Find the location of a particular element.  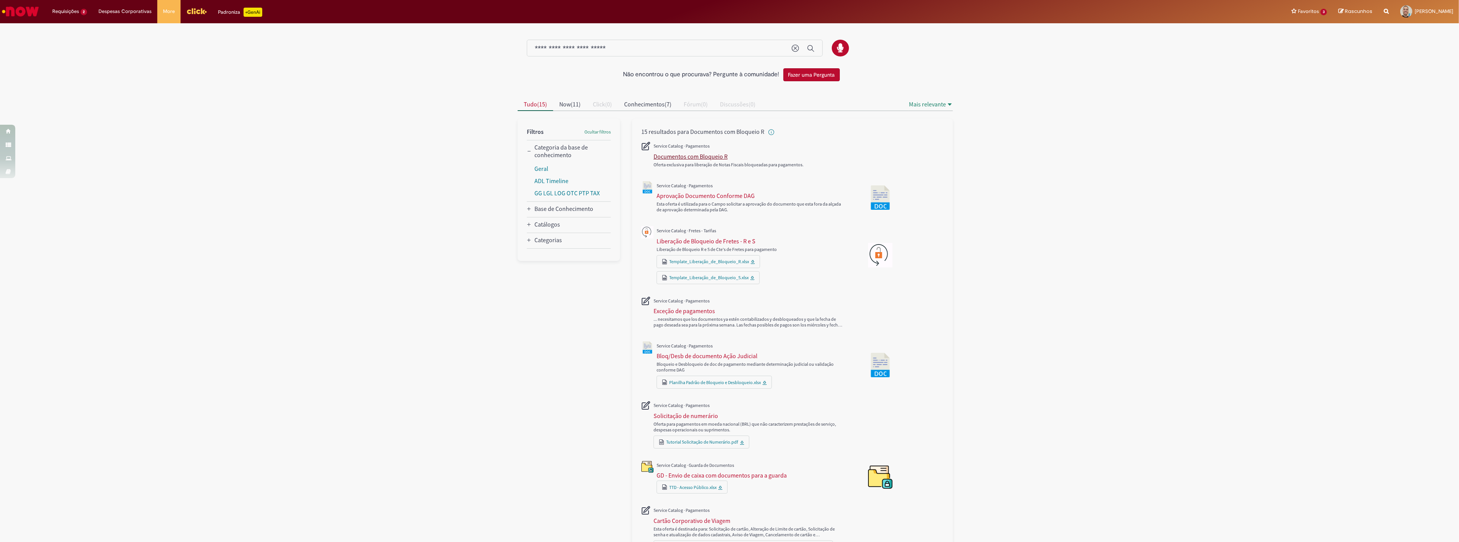

div: Padroniza is located at coordinates (240, 12).